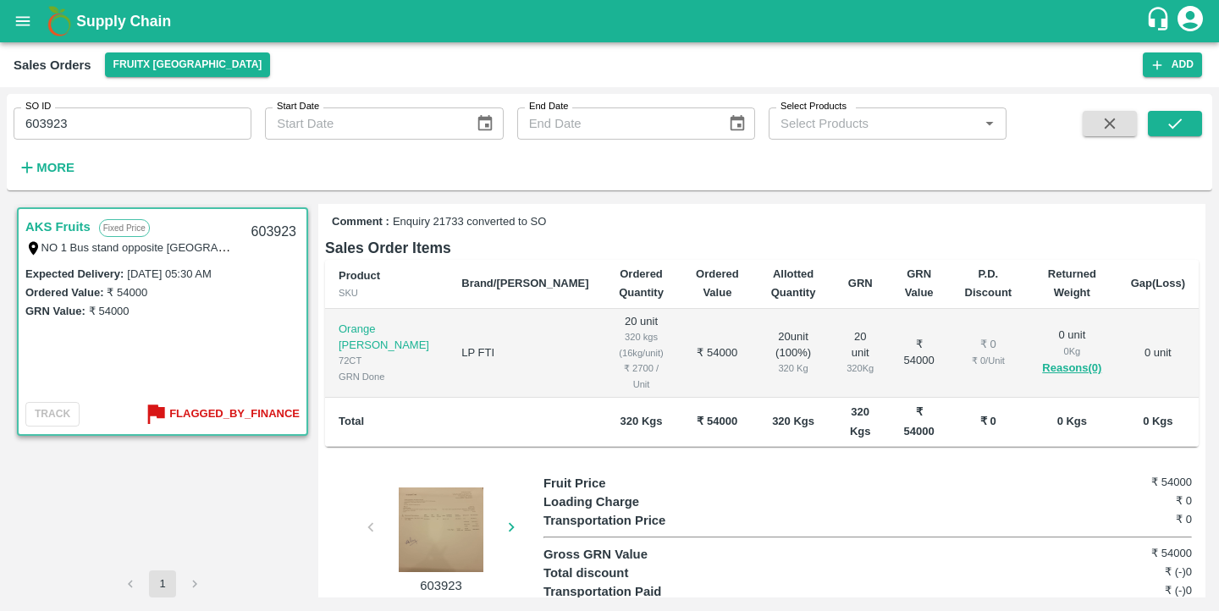 This screenshot has height=611, width=1219. Describe the element at coordinates (273, 232) in the screenshot. I see `div: 603923` at that location.